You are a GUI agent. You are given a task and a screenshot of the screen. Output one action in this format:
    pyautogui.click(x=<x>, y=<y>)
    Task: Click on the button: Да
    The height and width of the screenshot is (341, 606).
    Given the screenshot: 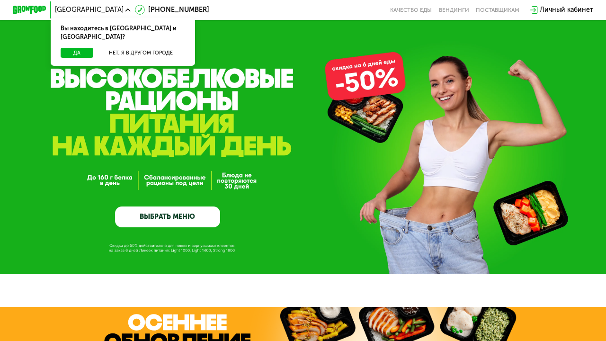 What is the action you would take?
    pyautogui.click(x=77, y=53)
    